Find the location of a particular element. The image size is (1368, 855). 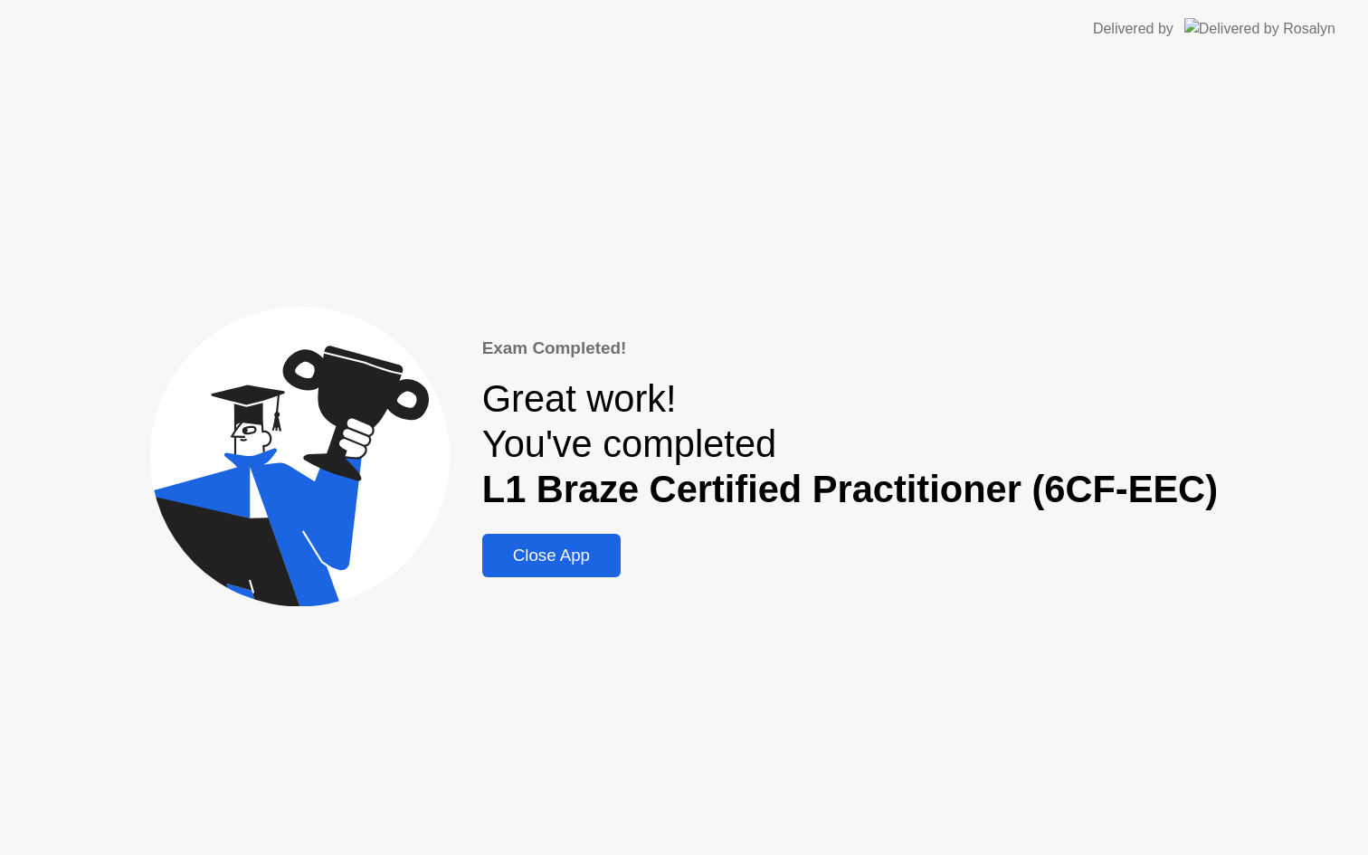

b: L1 Braze Certified Practitioner (6CF-EEC) is located at coordinates (850, 489).